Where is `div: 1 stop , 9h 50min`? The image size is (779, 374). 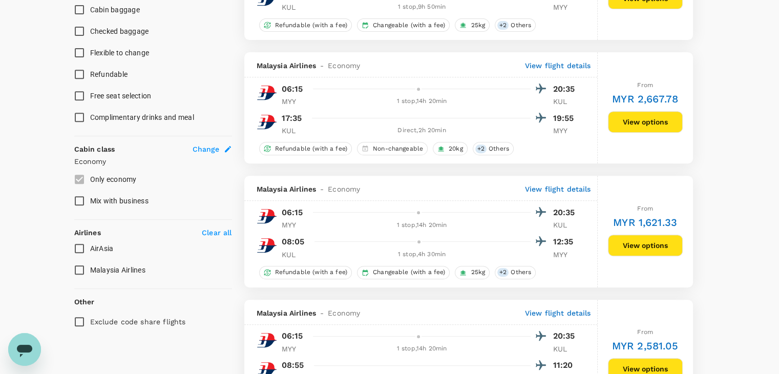 div: 1 stop , 9h 50min is located at coordinates (422, 7).